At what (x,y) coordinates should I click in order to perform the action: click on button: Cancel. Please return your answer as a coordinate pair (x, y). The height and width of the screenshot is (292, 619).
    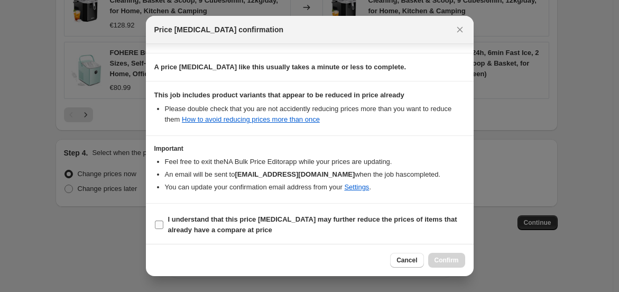
    Looking at the image, I should click on (406, 260).